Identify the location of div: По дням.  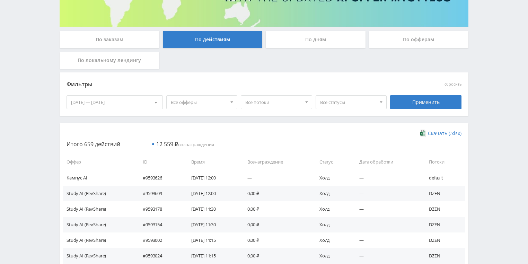
(316, 40).